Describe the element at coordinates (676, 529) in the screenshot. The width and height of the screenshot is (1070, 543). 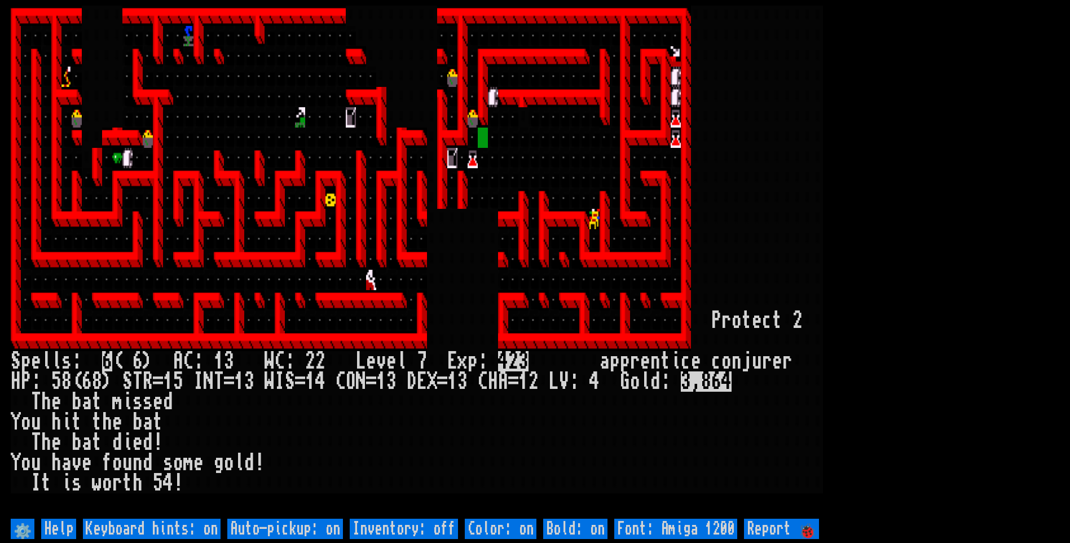
I see `input: Font: Amiga 1200` at that location.